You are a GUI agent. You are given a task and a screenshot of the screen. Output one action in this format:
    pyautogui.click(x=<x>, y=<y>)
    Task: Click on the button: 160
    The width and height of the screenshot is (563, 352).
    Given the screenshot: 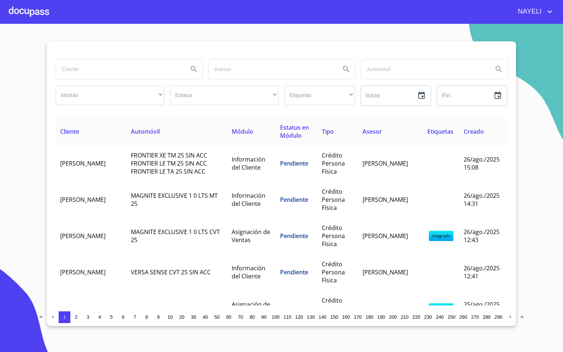 What is the action you would take?
    pyautogui.click(x=346, y=317)
    